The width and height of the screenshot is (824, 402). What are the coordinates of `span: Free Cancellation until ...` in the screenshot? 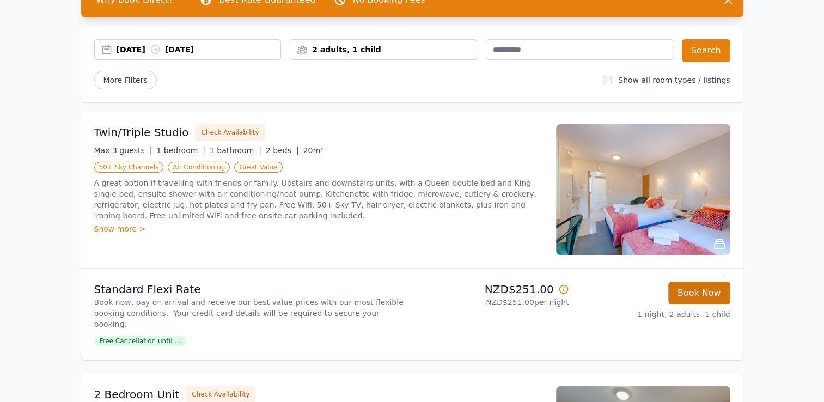 It's located at (140, 341).